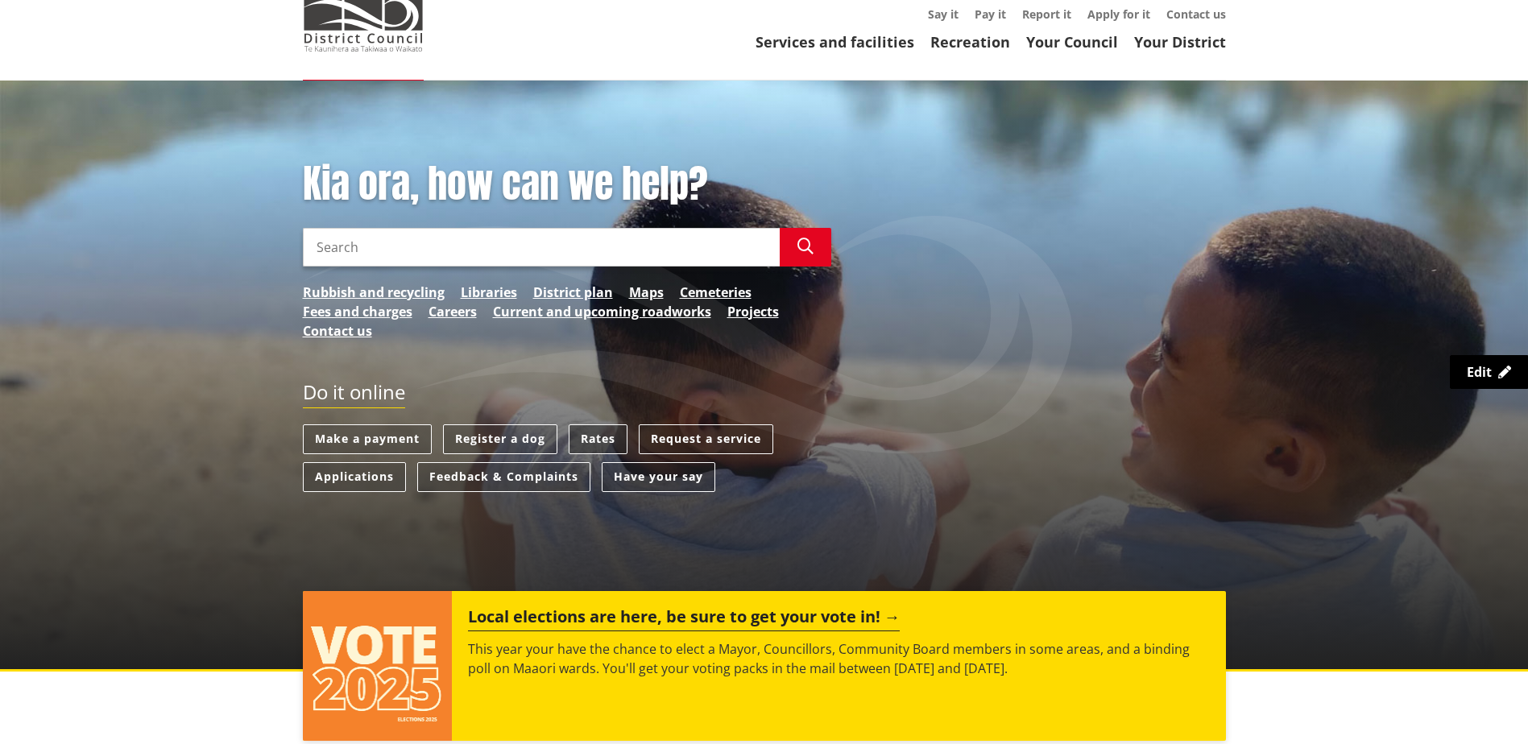 The height and width of the screenshot is (744, 1528). I want to click on input: Search input, so click(541, 247).